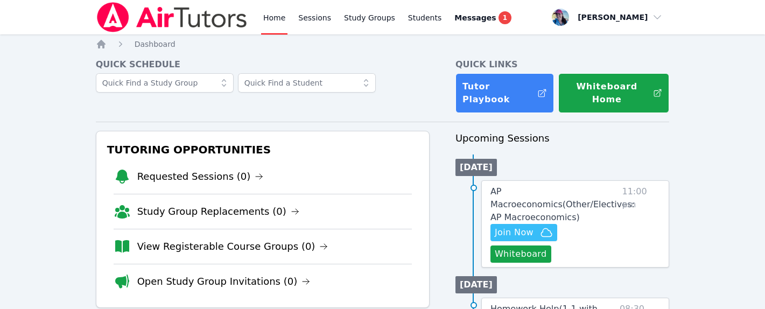  I want to click on a: View Registerable Course Groups (0), so click(232, 246).